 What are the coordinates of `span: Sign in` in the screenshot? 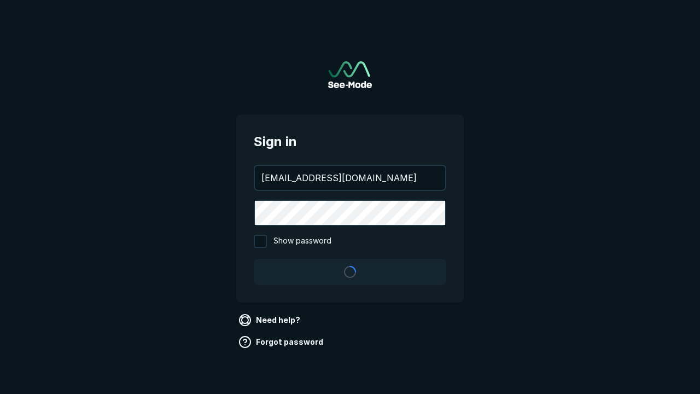 It's located at (350, 142).